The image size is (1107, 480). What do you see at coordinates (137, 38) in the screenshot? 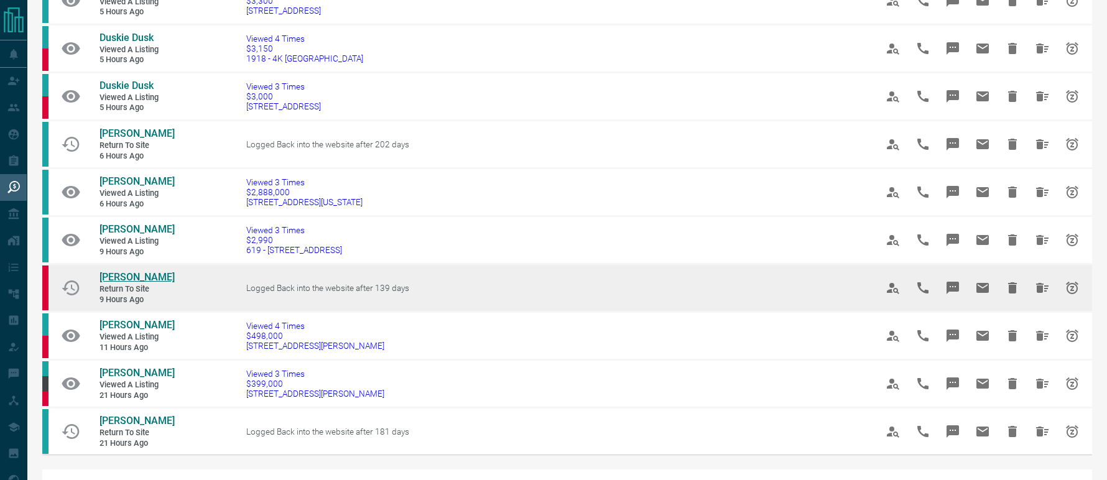
I see `a: Duskie Dusk` at bounding box center [137, 38].